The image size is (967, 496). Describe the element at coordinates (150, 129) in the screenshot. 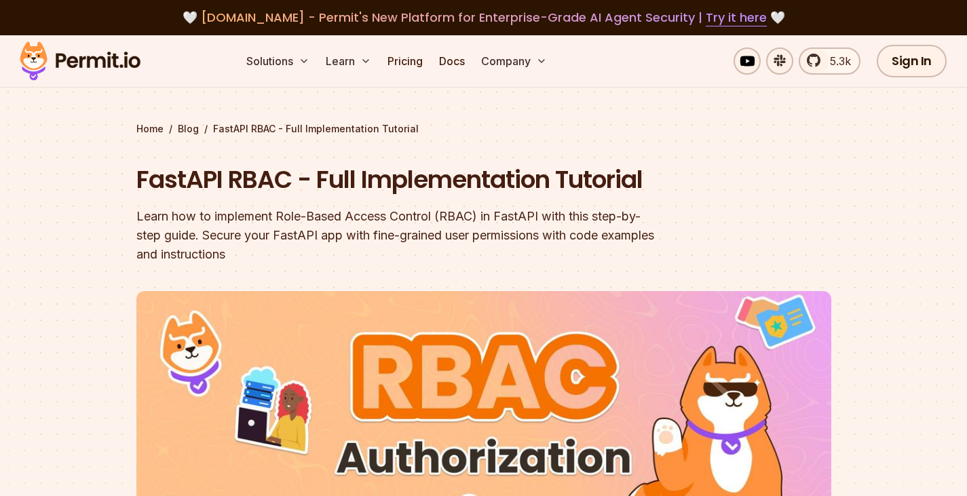

I see `a: Home` at that location.